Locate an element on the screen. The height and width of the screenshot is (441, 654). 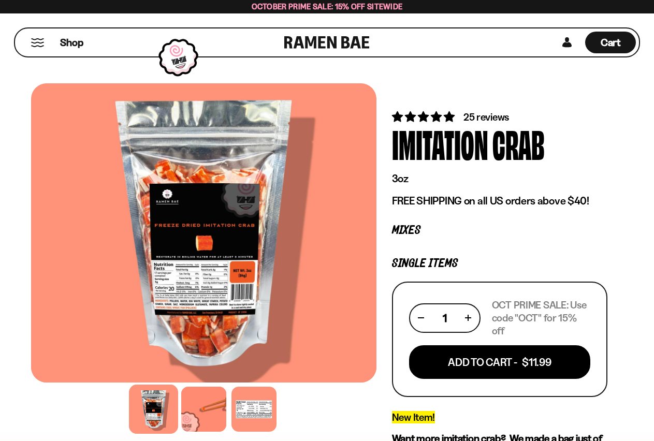
span: 25 reviews is located at coordinates (486, 117).